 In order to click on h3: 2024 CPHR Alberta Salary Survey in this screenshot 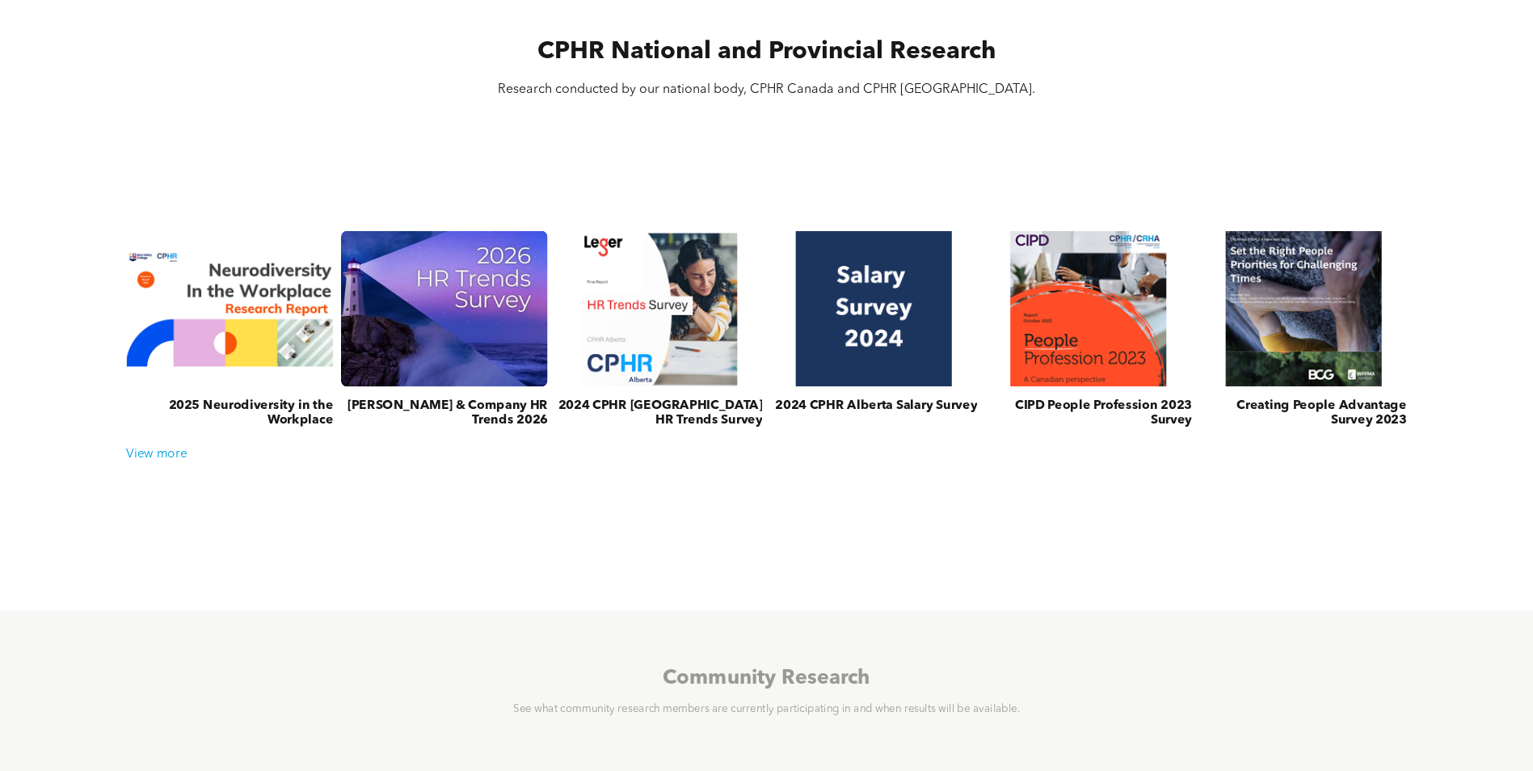, I will do `click(876, 406)`.